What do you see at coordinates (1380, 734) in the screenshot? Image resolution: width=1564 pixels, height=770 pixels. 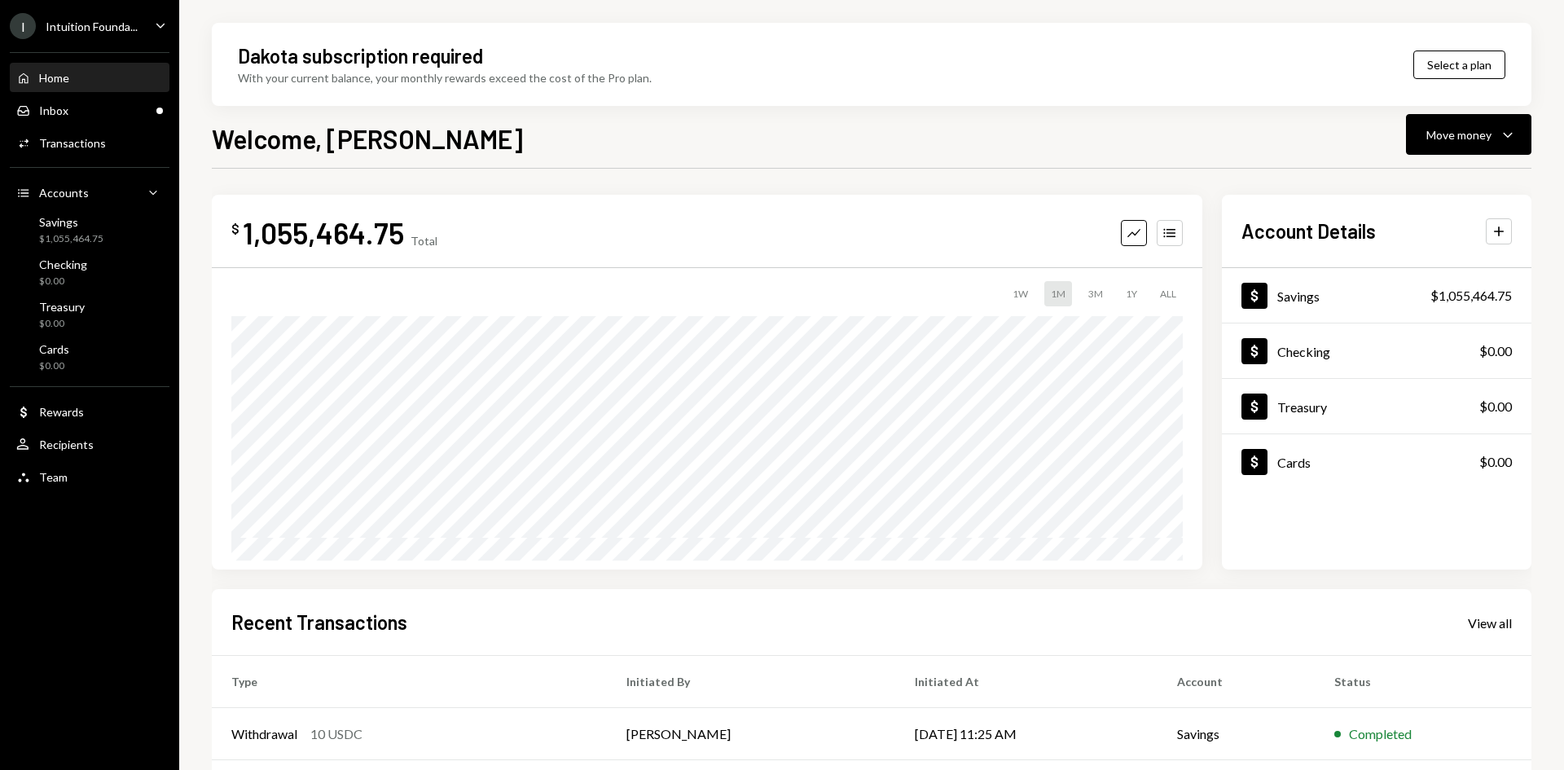 I see `div: Completed` at bounding box center [1380, 734].